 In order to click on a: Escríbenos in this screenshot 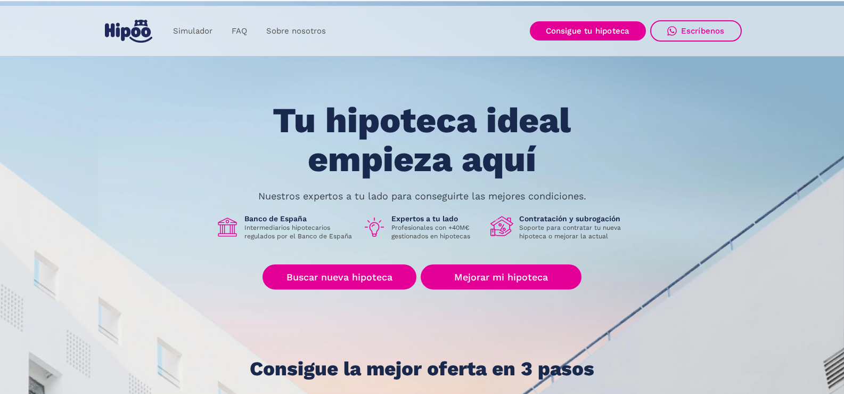, I will do `click(696, 31)`.